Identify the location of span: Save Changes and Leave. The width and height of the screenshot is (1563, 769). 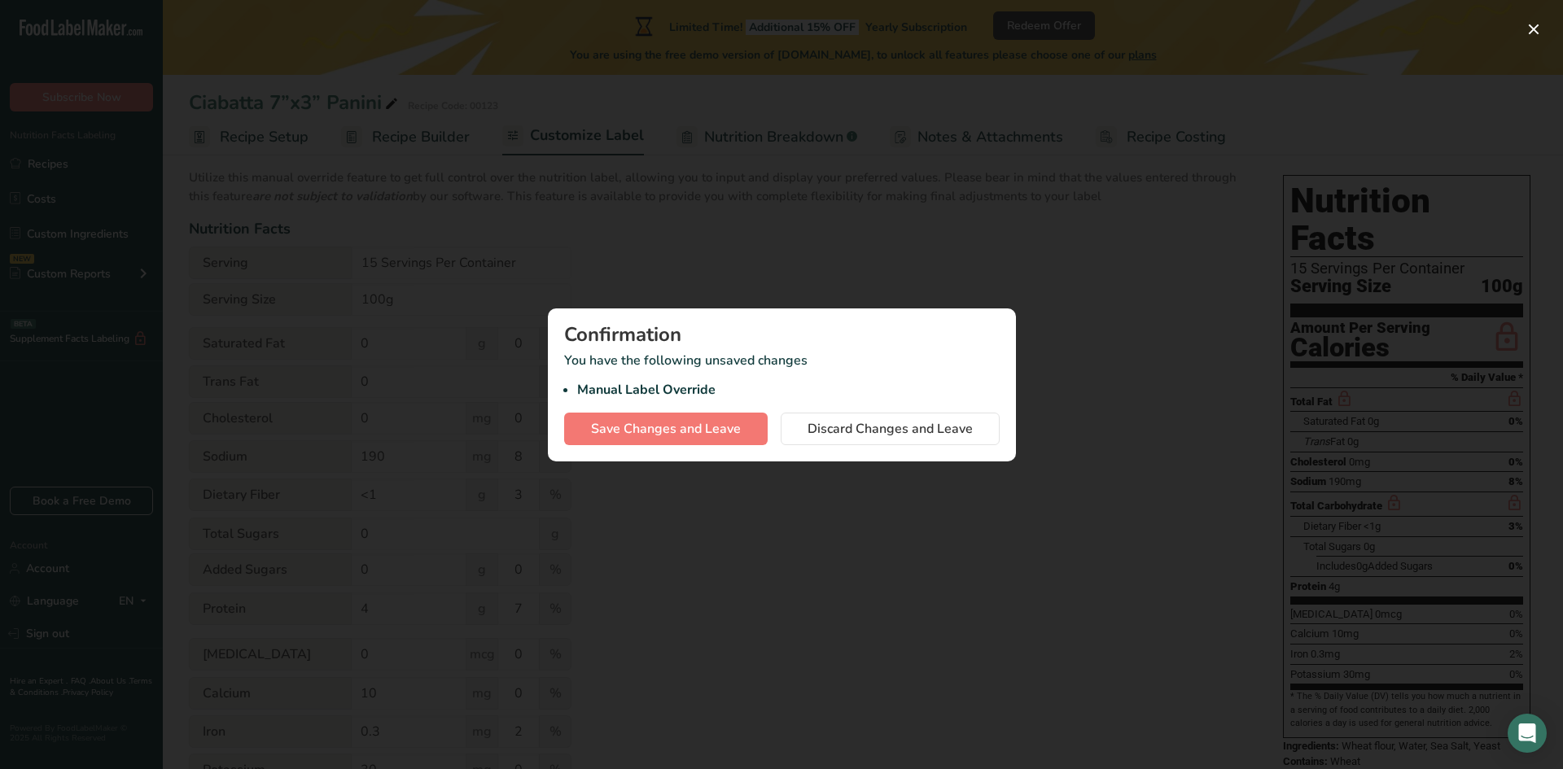
(666, 429).